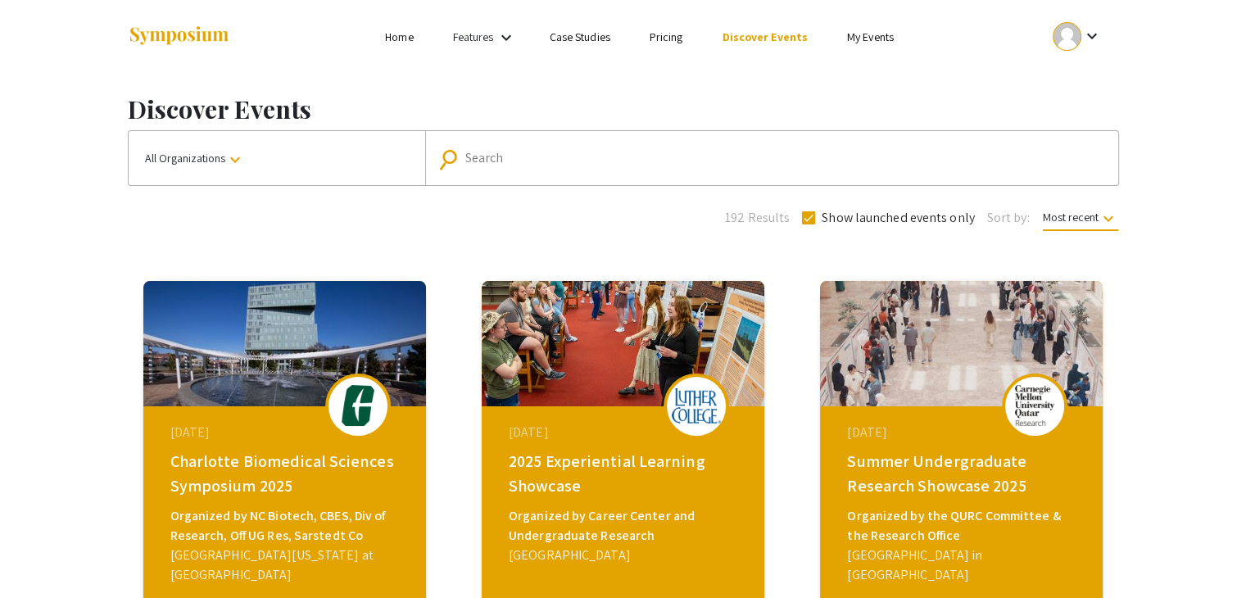  Describe the element at coordinates (399, 37) in the screenshot. I see `a: Home` at that location.